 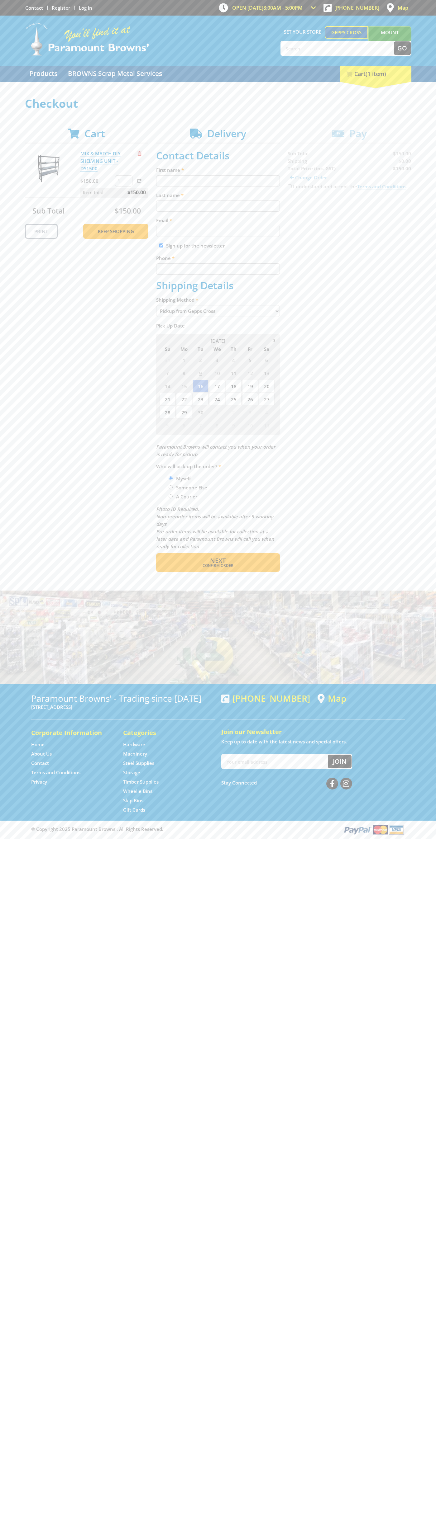 I want to click on a: Go to the Home page, so click(x=38, y=744).